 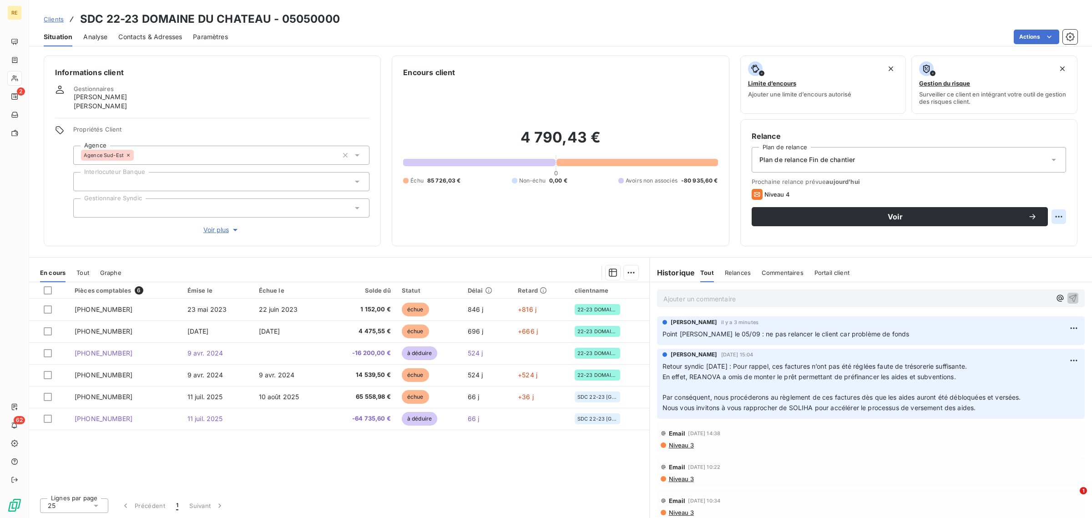 What do you see at coordinates (54, 19) in the screenshot?
I see `span: Clients` at bounding box center [54, 19].